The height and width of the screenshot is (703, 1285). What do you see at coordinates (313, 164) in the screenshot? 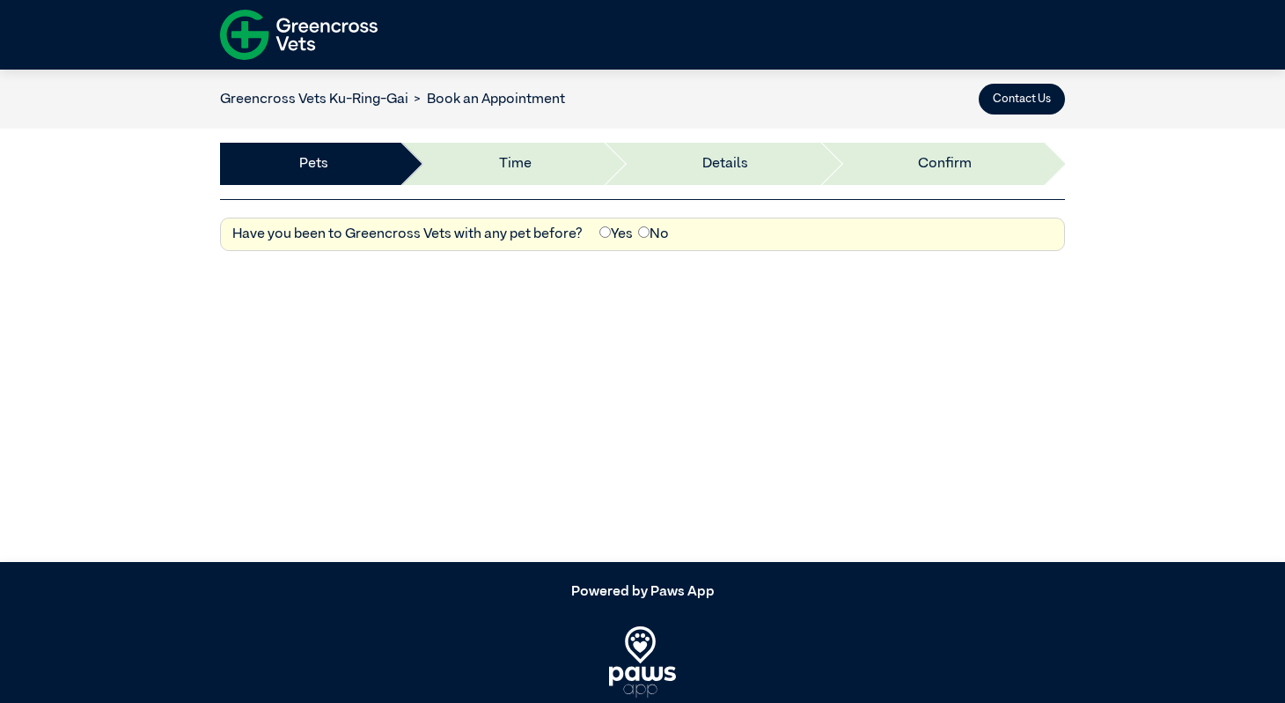
I see `a: Pets` at bounding box center [313, 164].